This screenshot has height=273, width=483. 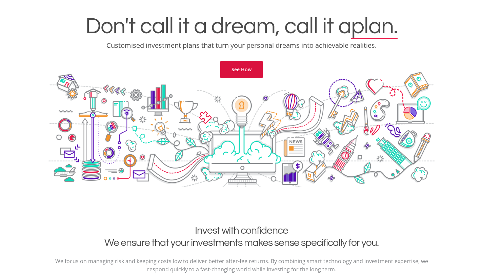 I want to click on p: Customised investment plans that turn your personal dreams into achievable realities., so click(x=242, y=45).